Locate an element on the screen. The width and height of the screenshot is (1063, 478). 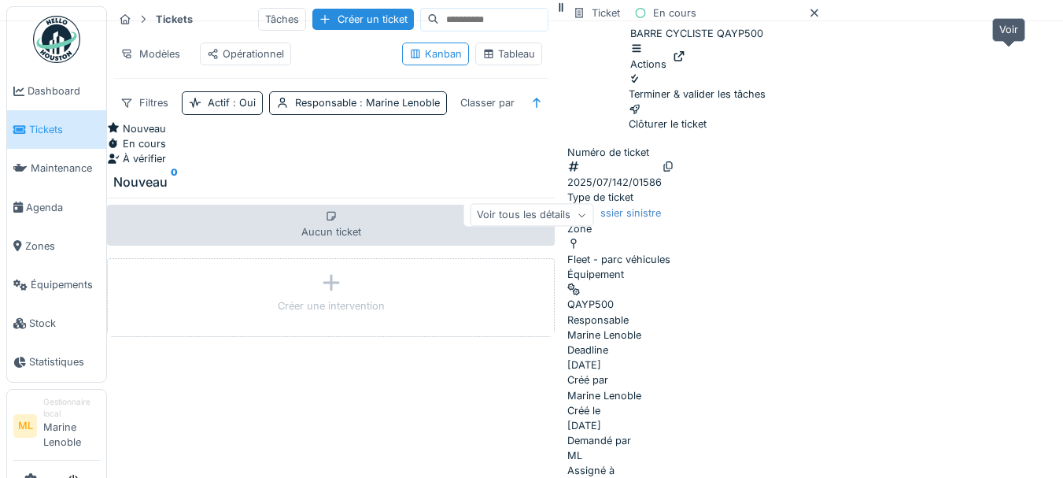
span: Stock is located at coordinates (65, 323).